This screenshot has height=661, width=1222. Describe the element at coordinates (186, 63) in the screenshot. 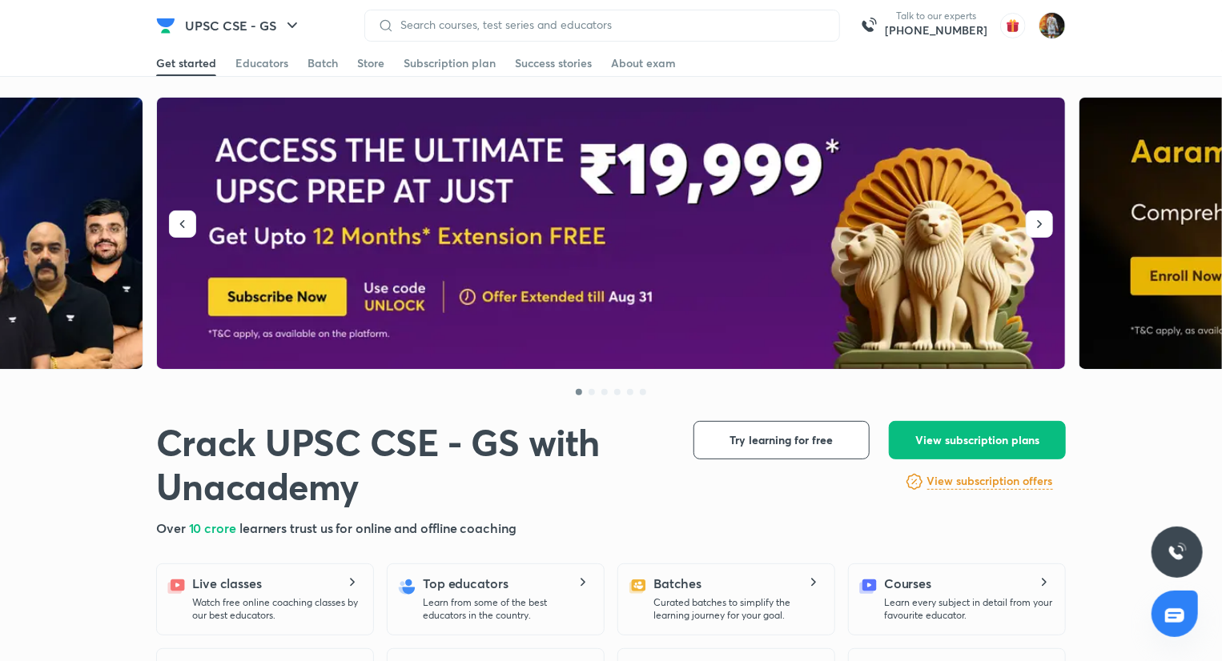

I see `a: Get started` at that location.